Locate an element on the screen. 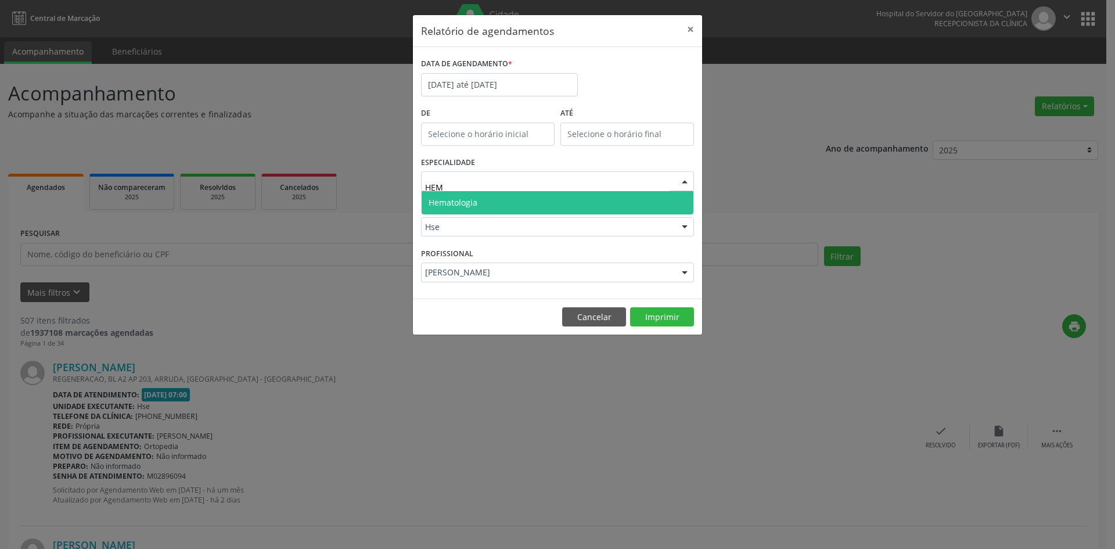 Image resolution: width=1115 pixels, height=549 pixels. span: Hematologia is located at coordinates (453, 202).